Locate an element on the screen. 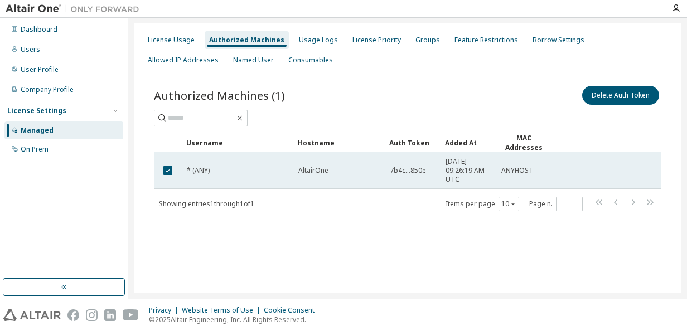  div: Auth Token is located at coordinates (413, 143).